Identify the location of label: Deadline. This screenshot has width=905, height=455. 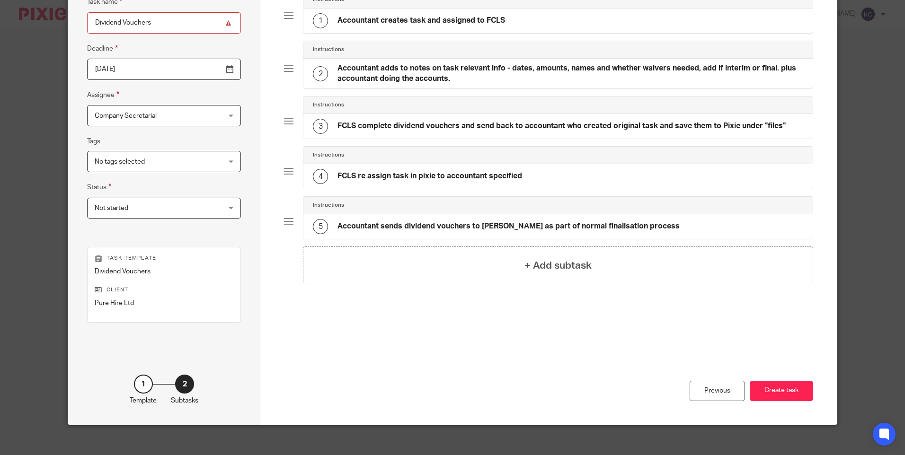
(102, 48).